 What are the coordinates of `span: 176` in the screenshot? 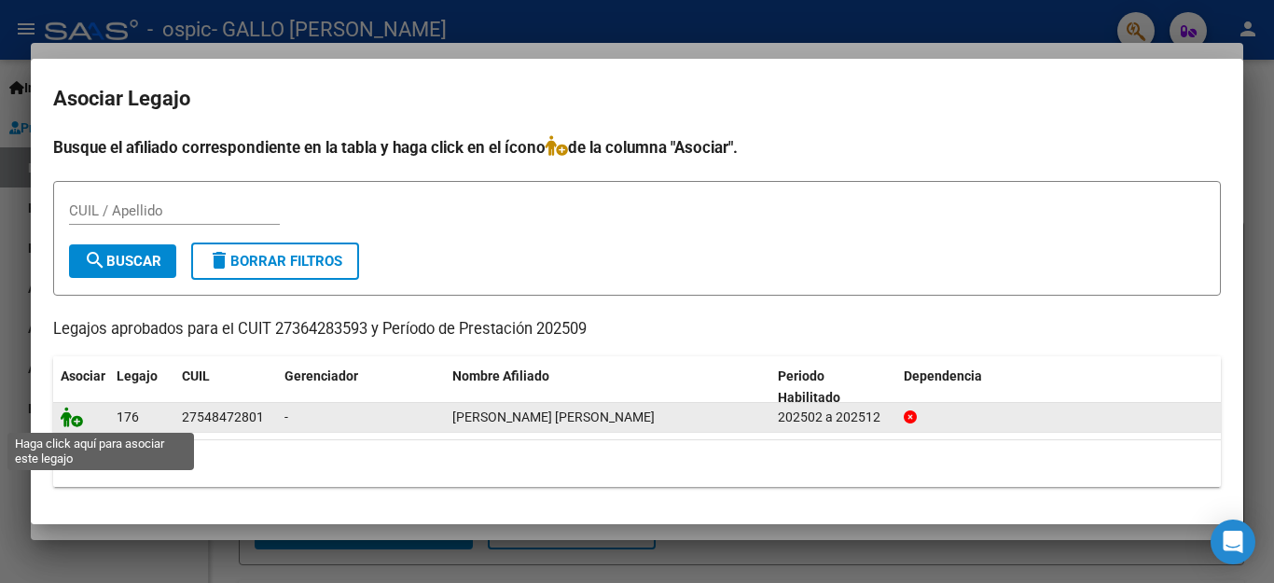 It's located at (128, 417).